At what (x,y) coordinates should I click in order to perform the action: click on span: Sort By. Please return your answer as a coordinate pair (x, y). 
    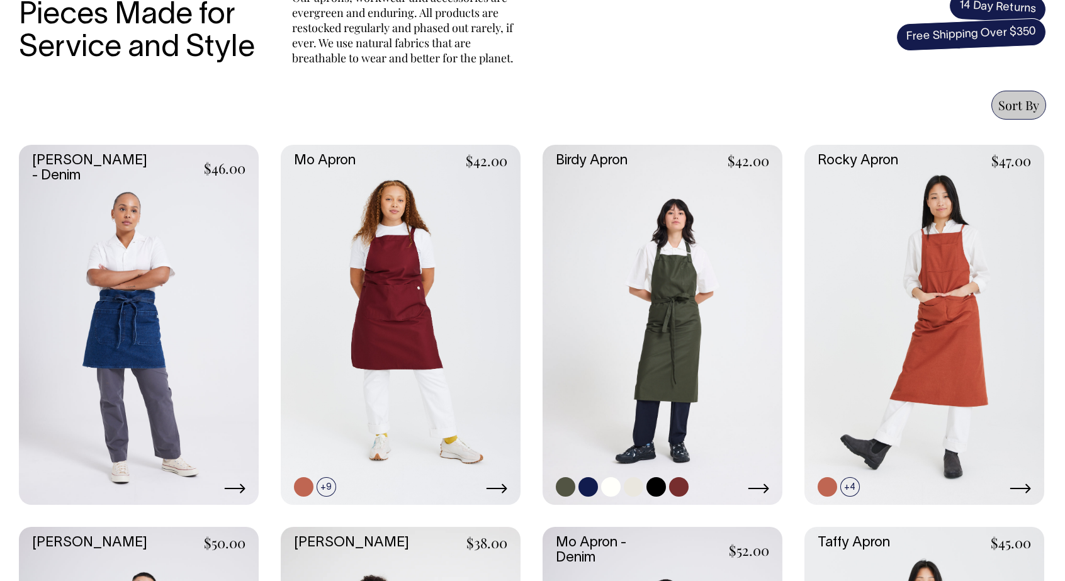
    Looking at the image, I should click on (1018, 104).